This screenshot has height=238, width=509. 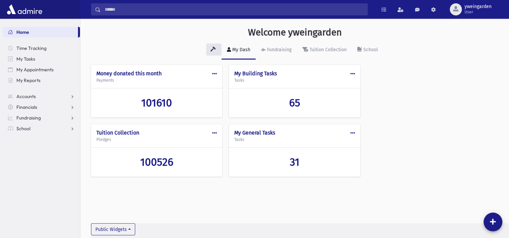 I want to click on a: My Dash, so click(x=239, y=50).